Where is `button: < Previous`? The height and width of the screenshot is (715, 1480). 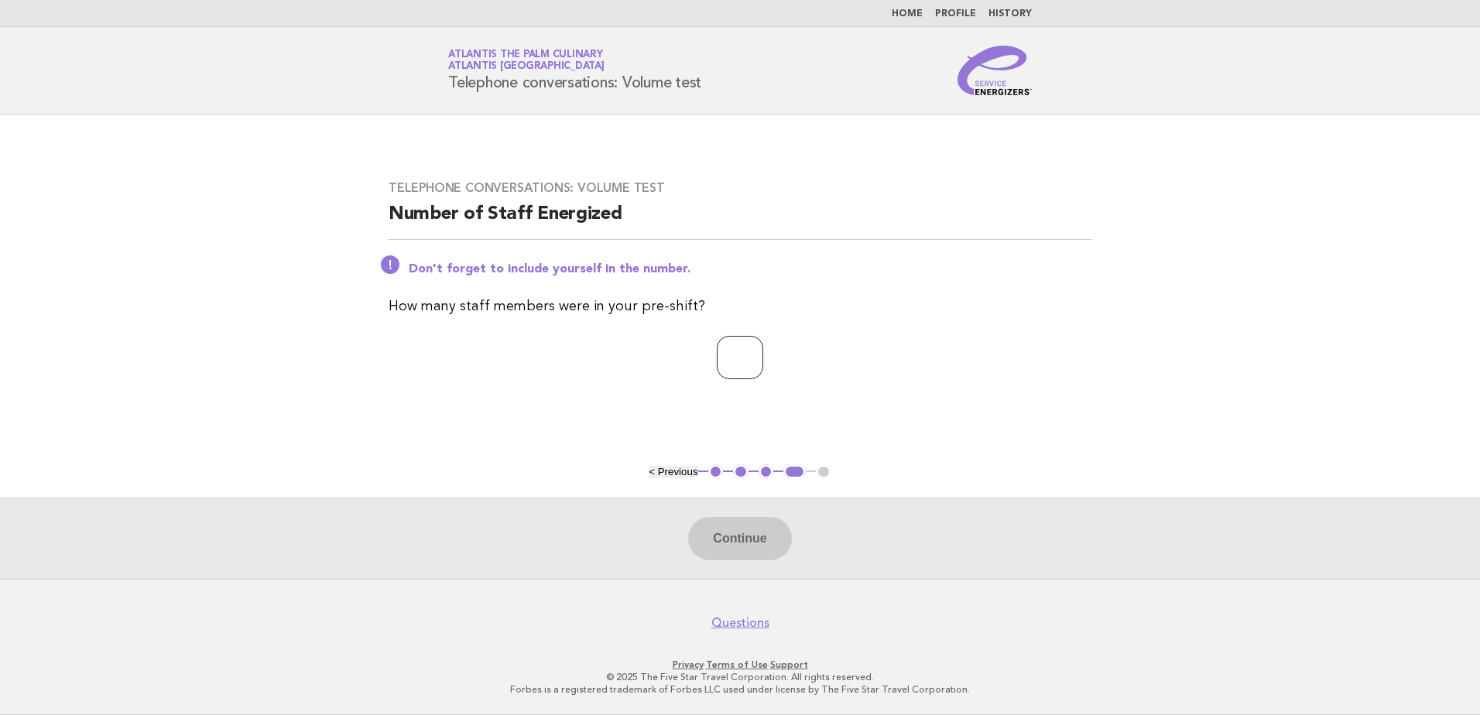 button: < Previous is located at coordinates (673, 472).